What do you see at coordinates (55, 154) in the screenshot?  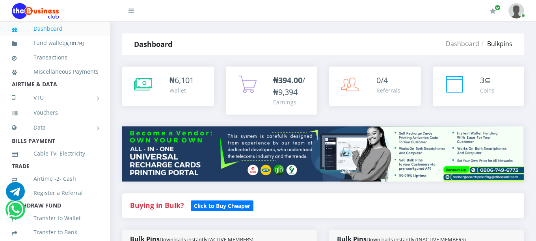 I see `a: Cable TV, Electricity` at bounding box center [55, 154].